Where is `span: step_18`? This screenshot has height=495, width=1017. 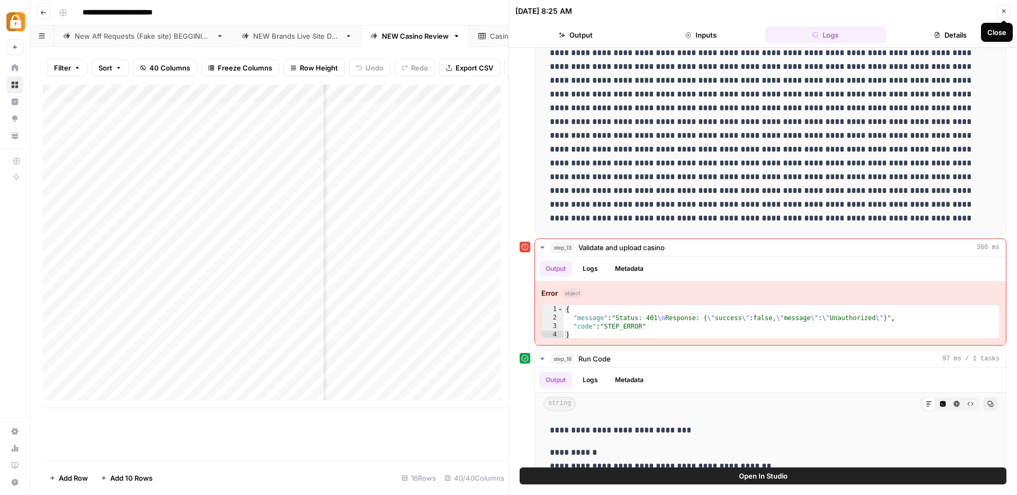 span: step_18 is located at coordinates (563, 359).